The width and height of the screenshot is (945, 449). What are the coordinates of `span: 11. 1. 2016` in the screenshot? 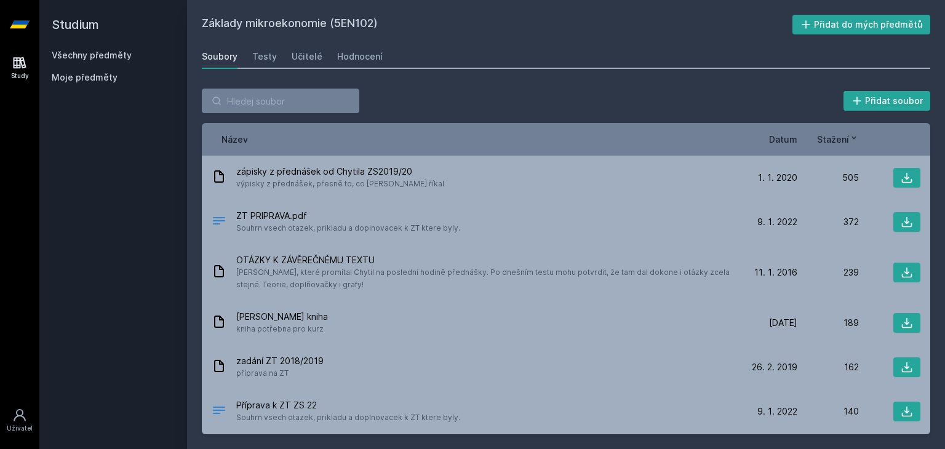 It's located at (775, 272).